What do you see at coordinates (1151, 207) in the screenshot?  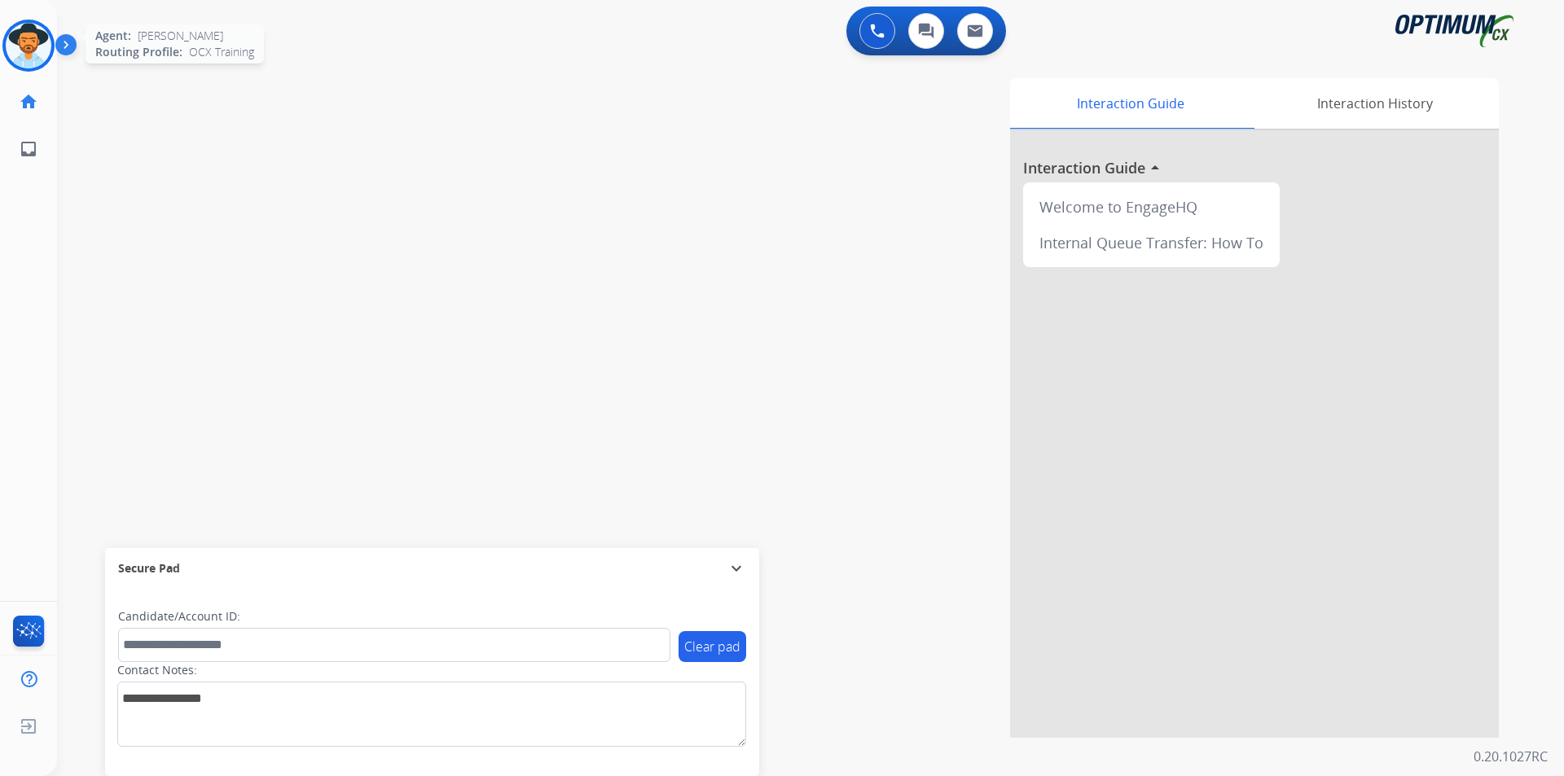 I see `div: Welcome to EngageHQ` at bounding box center [1151, 207].